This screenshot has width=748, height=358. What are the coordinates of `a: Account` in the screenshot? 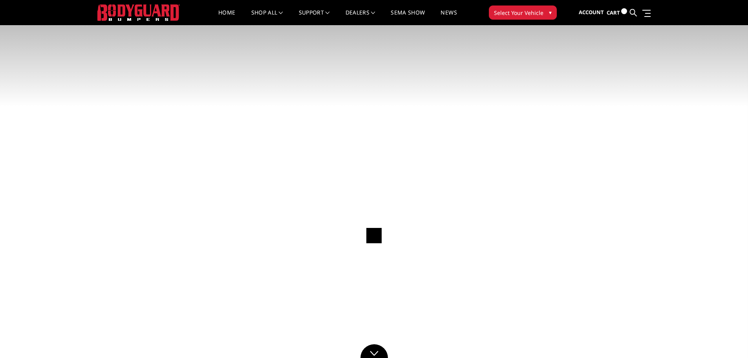 It's located at (592, 13).